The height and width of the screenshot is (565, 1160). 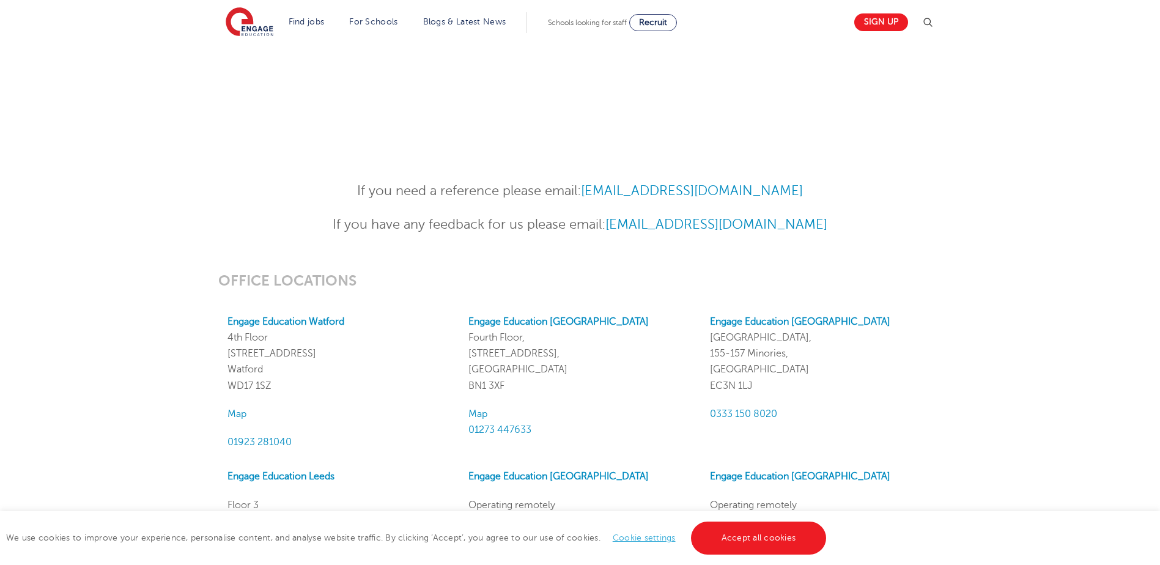 I want to click on span: 0333 150 8020, so click(x=744, y=414).